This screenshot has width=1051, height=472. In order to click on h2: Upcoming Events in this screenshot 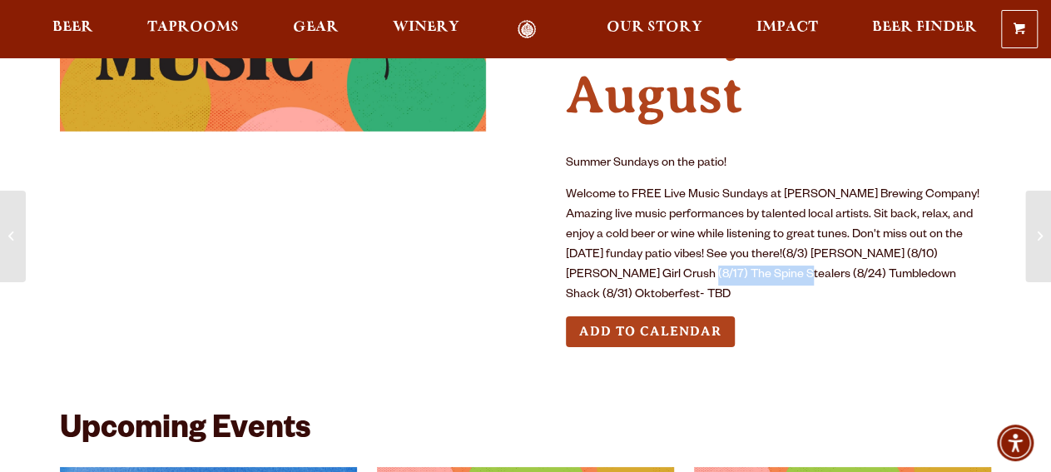, I will do `click(185, 432)`.